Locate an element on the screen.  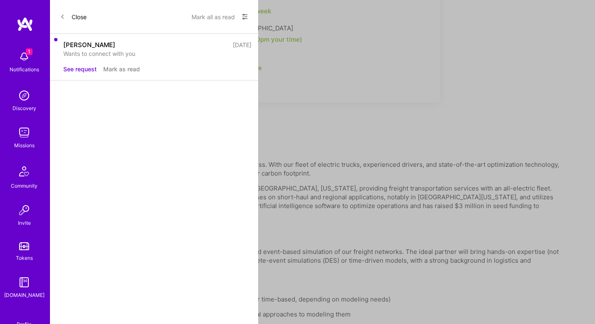
img: Community is located at coordinates (24, 171).